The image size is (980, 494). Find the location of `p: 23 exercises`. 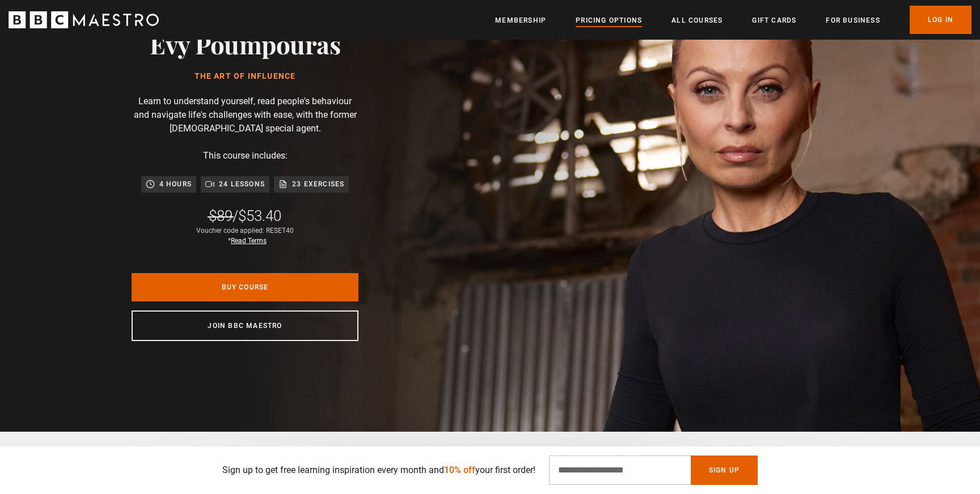

p: 23 exercises is located at coordinates (318, 184).